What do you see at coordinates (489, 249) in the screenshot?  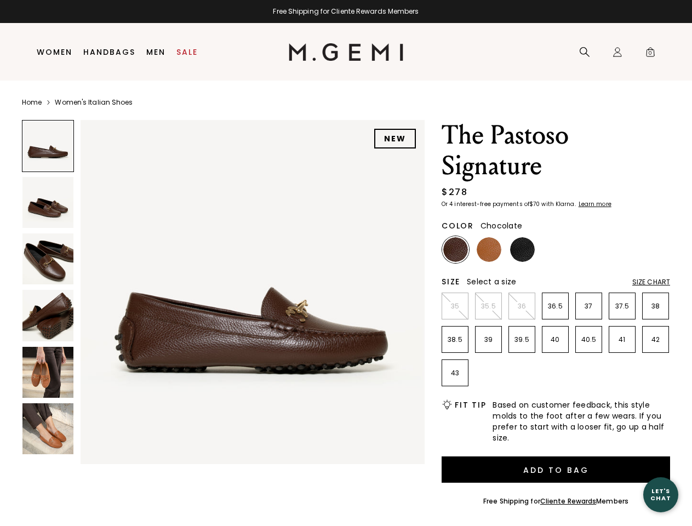 I see `img: Tan` at bounding box center [489, 249].